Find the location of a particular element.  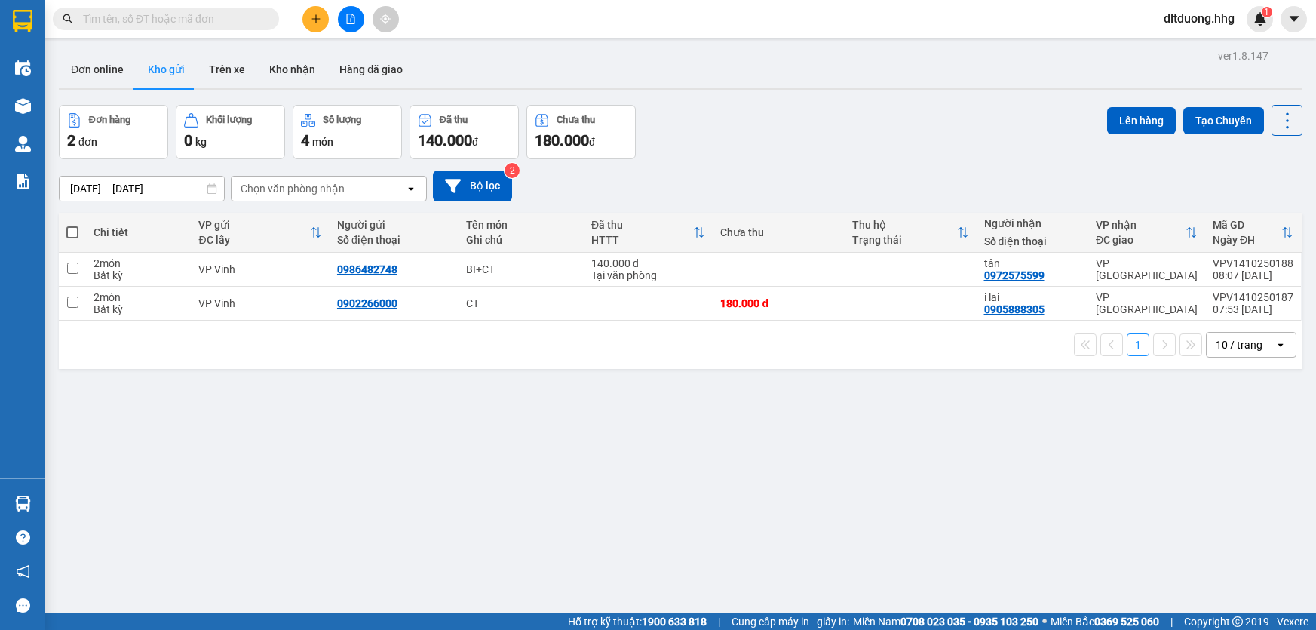

div: 0905888305 is located at coordinates (1014, 309).